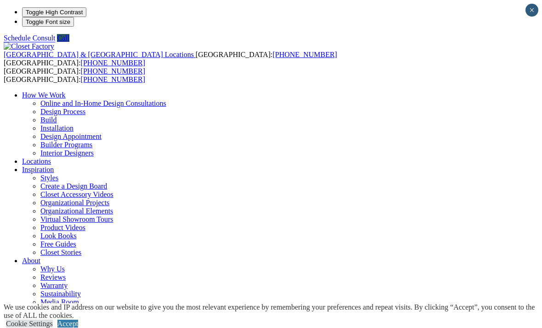  What do you see at coordinates (38, 169) in the screenshot?
I see `a: Inspiration` at bounding box center [38, 169].